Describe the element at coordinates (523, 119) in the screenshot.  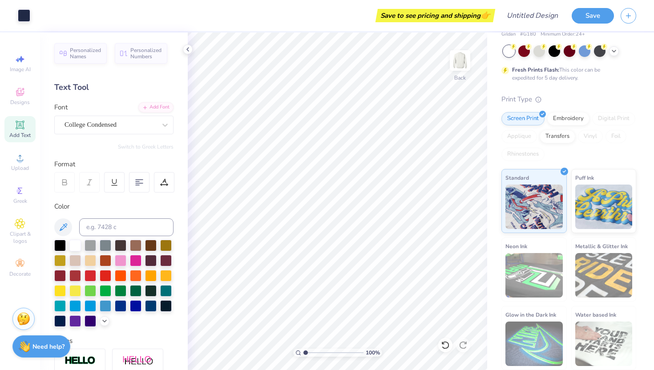
I see `div: Screen Print` at that location.